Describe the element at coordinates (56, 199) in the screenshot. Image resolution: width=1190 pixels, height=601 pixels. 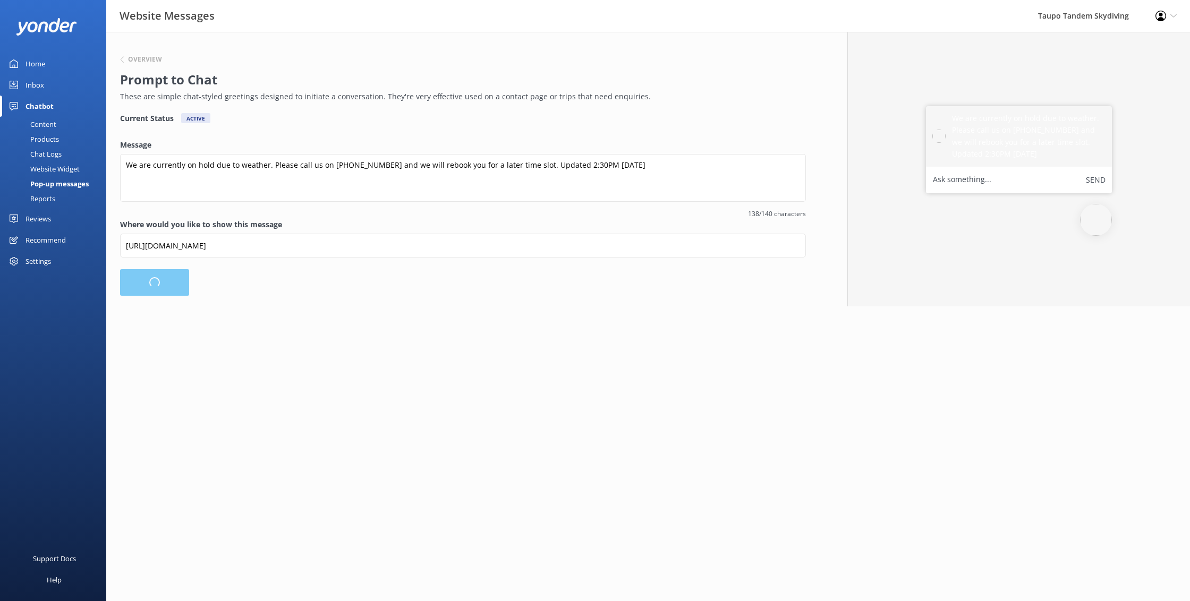
I see `a: Reports` at that location.